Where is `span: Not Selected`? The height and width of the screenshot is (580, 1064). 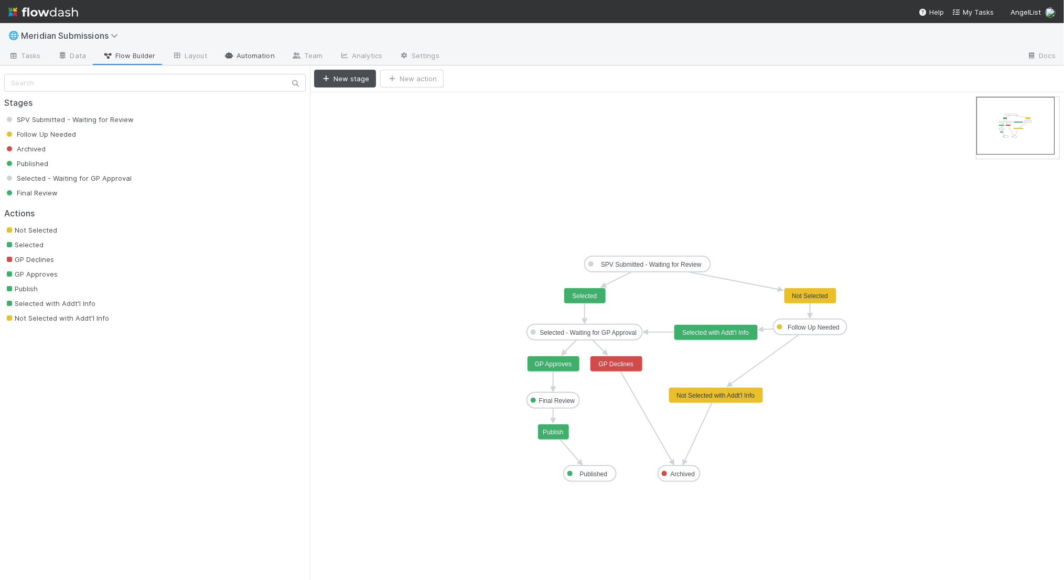
span: Not Selected is located at coordinates (30, 230).